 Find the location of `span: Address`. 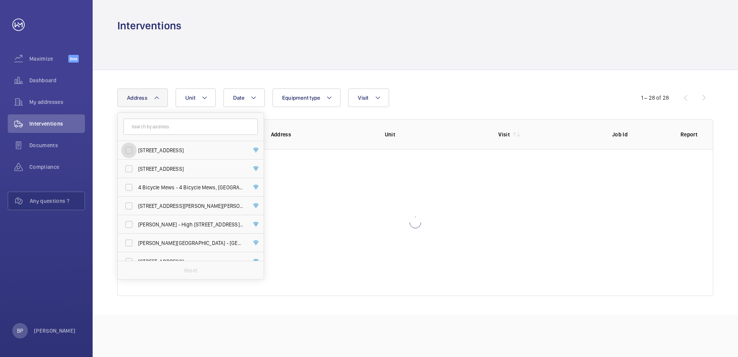

span: Address is located at coordinates (137, 98).